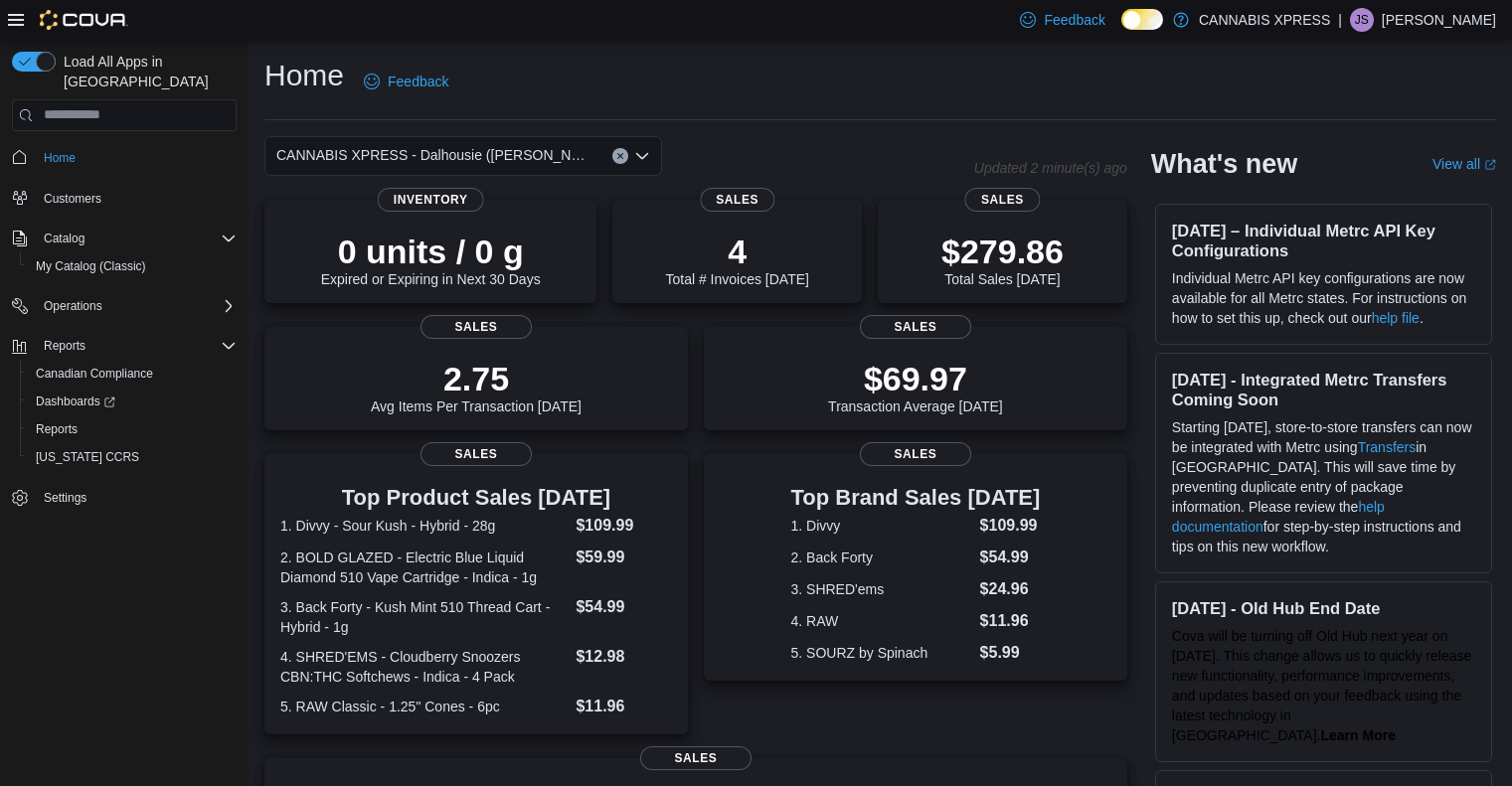  What do you see at coordinates (136, 497) in the screenshot?
I see `span: Settings` at bounding box center [136, 497].